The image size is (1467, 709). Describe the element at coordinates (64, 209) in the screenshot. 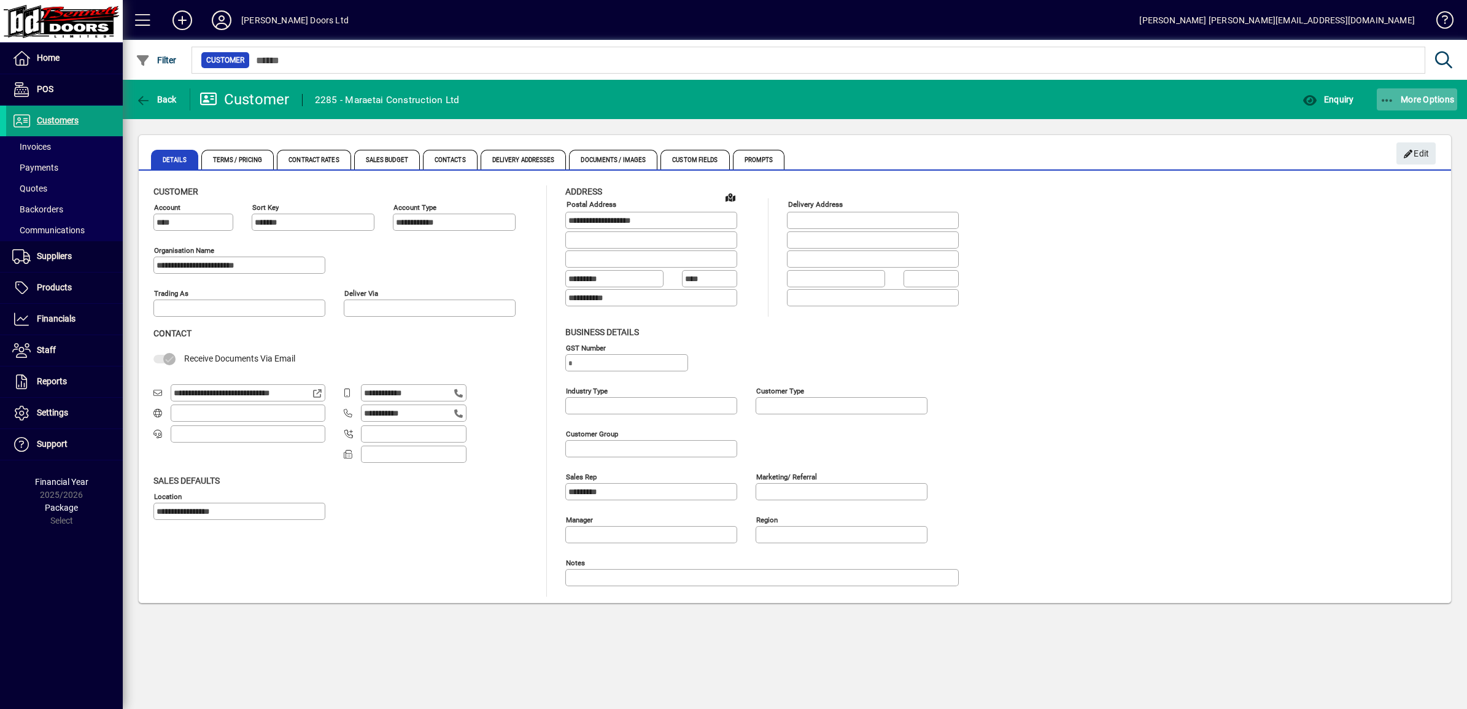

I see `a: Backorders` at that location.